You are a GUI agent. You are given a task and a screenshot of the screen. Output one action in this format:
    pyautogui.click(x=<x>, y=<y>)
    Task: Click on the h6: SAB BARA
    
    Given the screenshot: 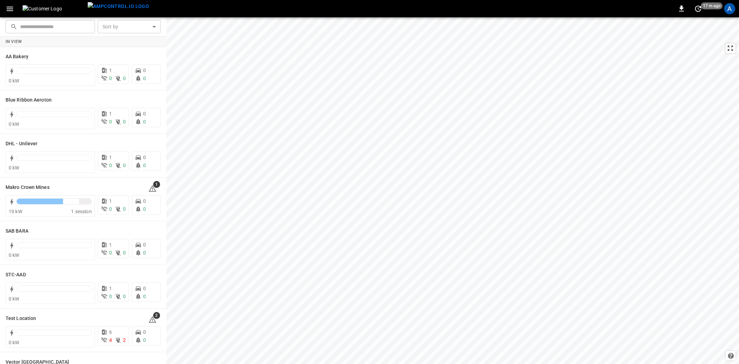 What is the action you would take?
    pyautogui.click(x=17, y=231)
    